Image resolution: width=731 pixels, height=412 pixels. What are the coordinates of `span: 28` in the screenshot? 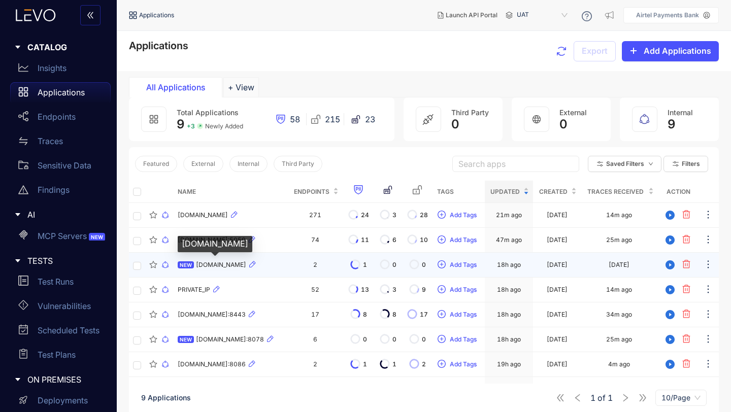 It's located at (424, 215).